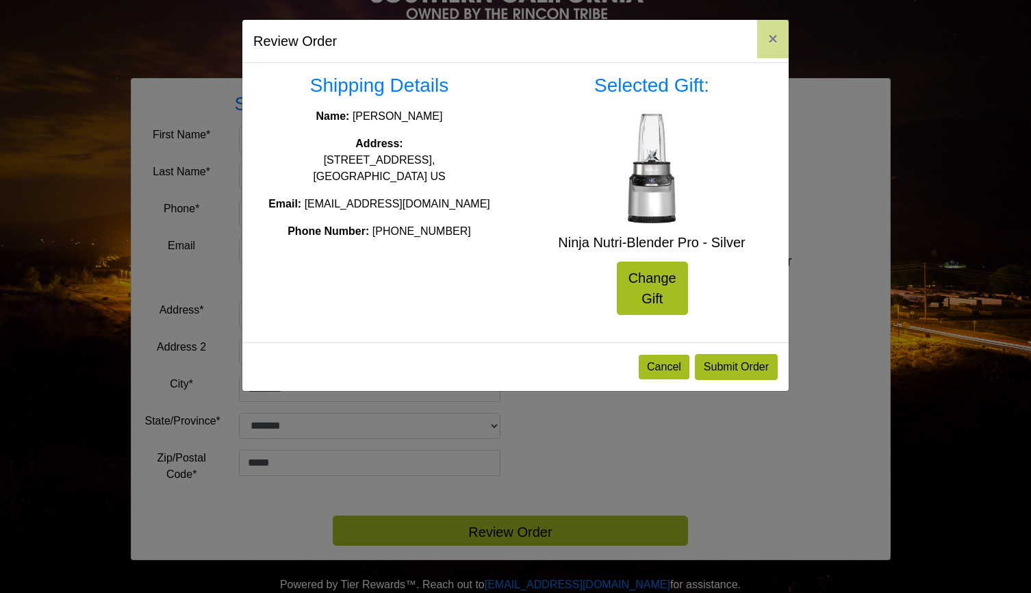  What do you see at coordinates (651, 242) in the screenshot?
I see `h5: Ninja Nutri-Blender Pro - Silver` at bounding box center [651, 242].